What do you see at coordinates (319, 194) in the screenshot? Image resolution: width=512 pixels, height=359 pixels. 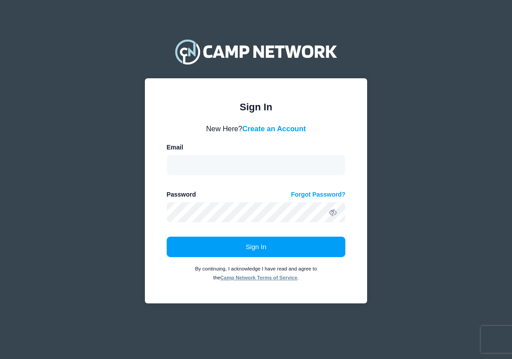 I see `a: Forgot Password?` at bounding box center [319, 194].